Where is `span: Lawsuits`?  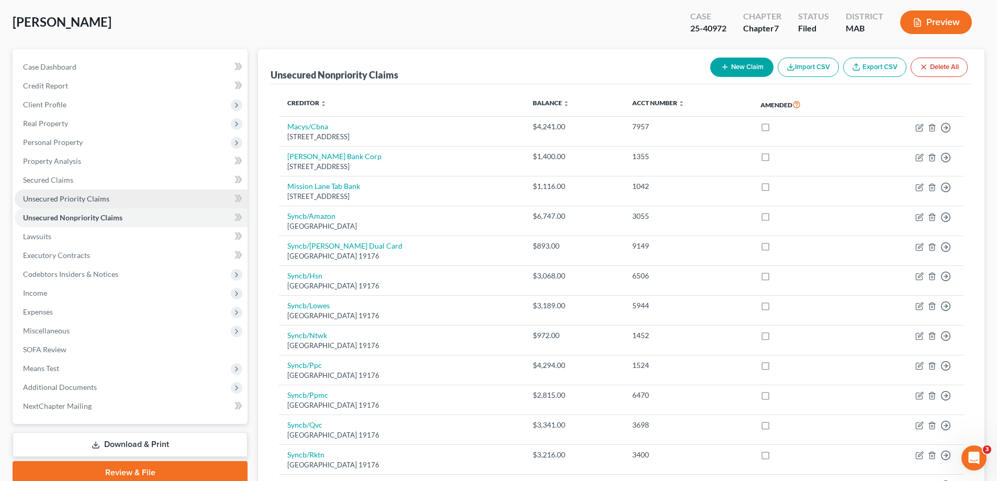 span: Lawsuits is located at coordinates (37, 236).